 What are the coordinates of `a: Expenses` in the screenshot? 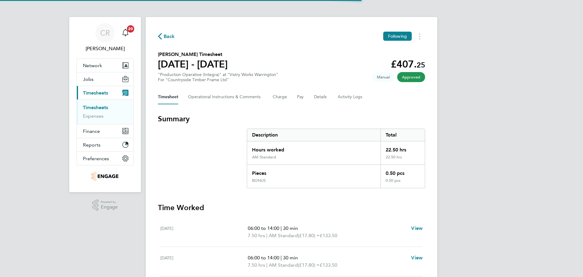 It's located at (93, 116).